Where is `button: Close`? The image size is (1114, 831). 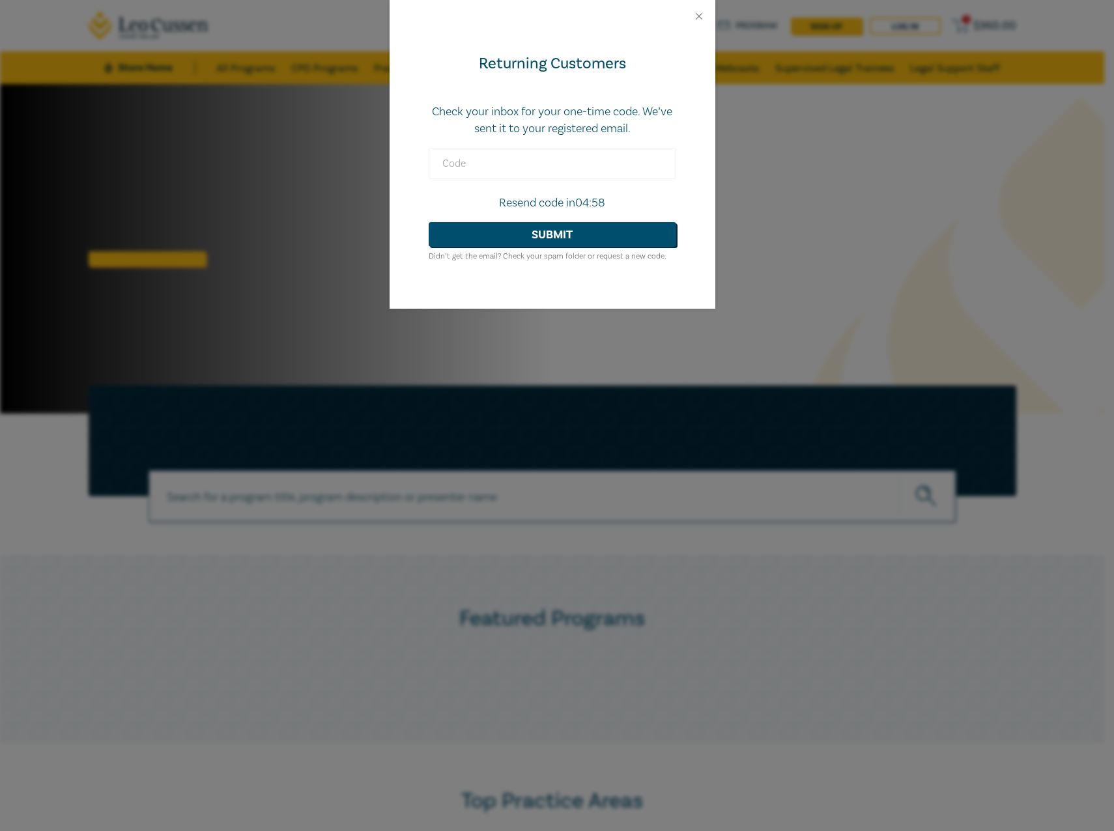 button: Close is located at coordinates (699, 16).